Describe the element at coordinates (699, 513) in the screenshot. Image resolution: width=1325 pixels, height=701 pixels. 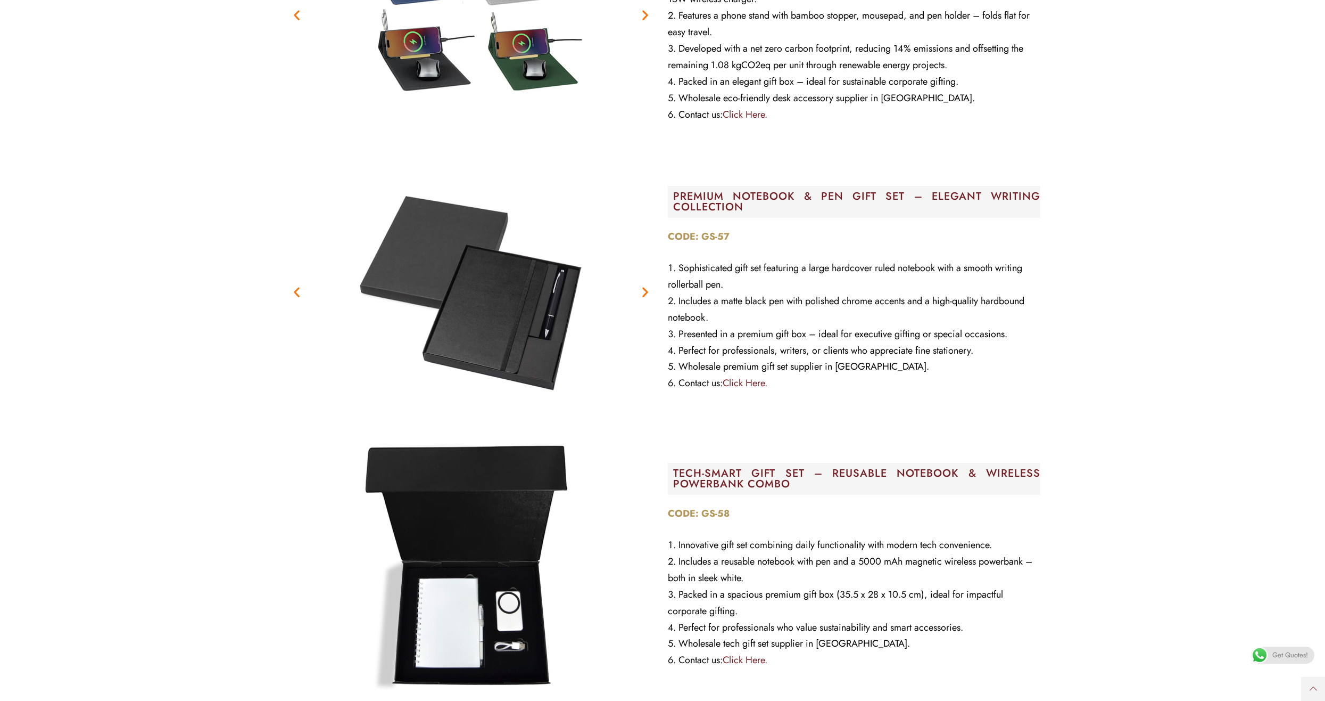
I see `strong: CODE: GS-58` at that location.